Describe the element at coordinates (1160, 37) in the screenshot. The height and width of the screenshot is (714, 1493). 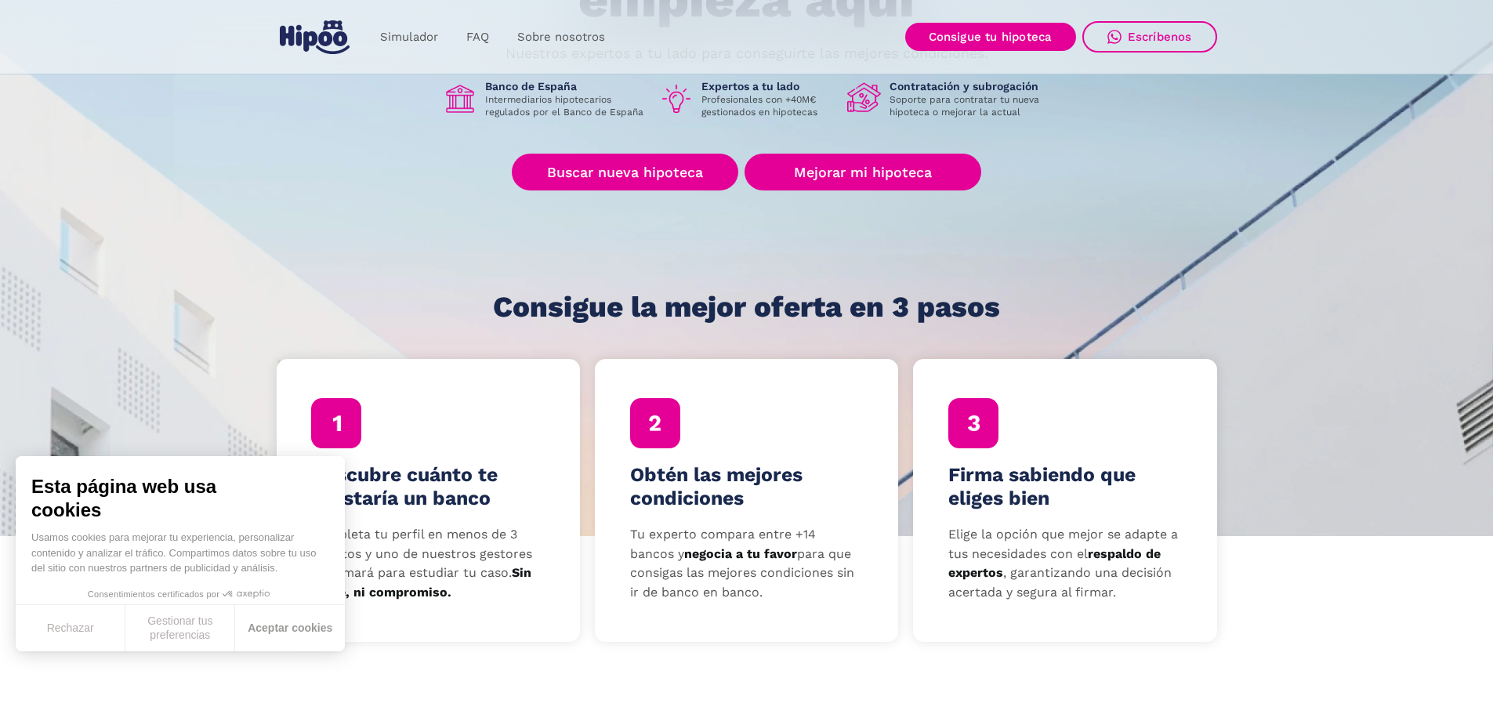
I see `div: Escríbenos` at that location.